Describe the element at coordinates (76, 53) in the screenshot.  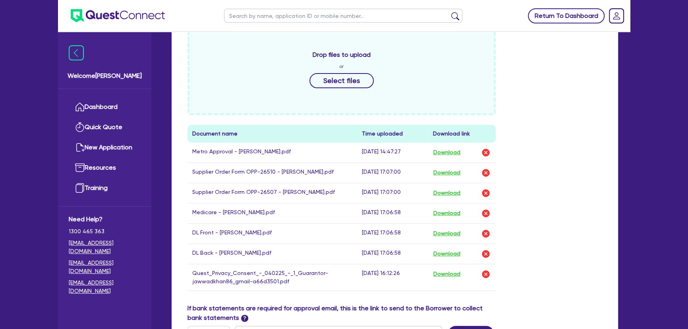
I see `img: icon-menu-close` at that location.